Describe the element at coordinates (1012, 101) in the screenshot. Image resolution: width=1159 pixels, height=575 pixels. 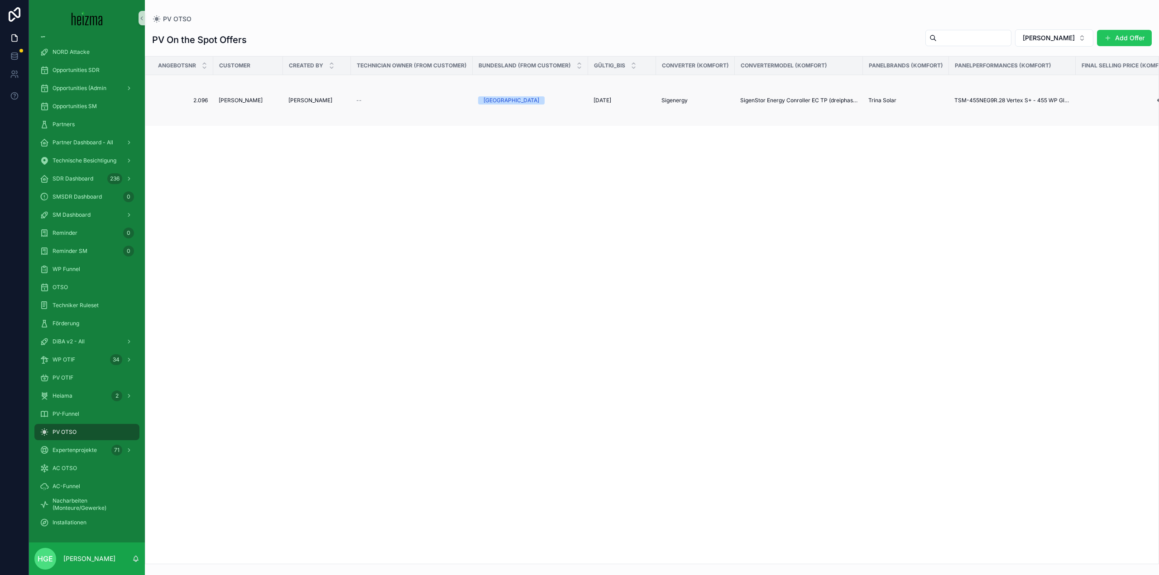
I see `span: TSM-455NEG9R.28 Vertex S+ - 455 WP Glas-Glas` at that location.